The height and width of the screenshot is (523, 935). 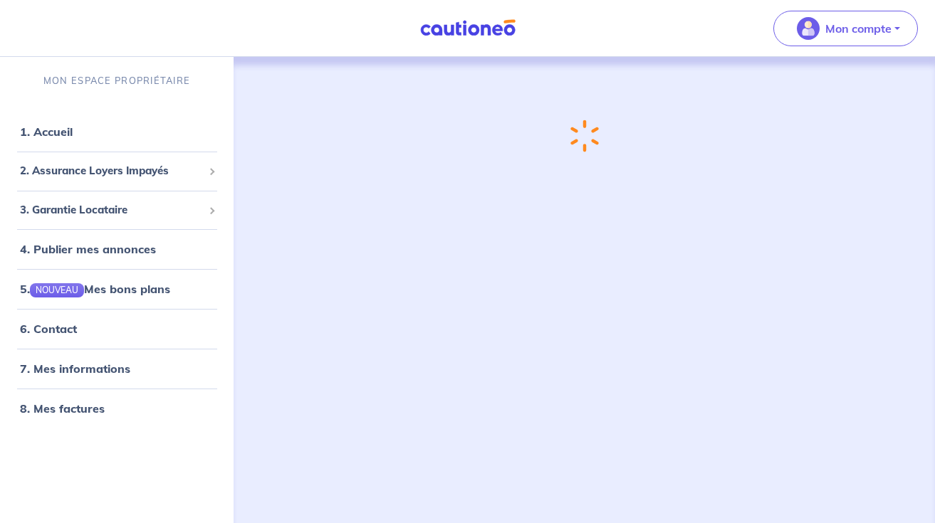 I want to click on div: 4. Publier mes annonces, so click(x=117, y=249).